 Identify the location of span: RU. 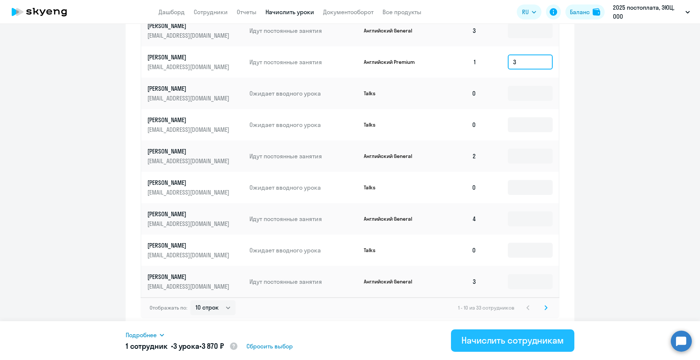
(525, 12).